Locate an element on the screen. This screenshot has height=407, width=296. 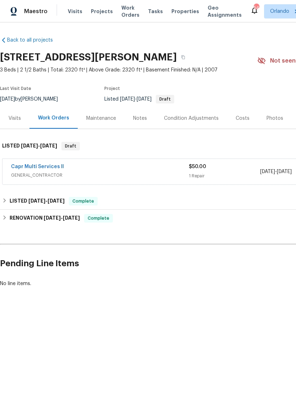
span: Listed is located at coordinates (139, 99).